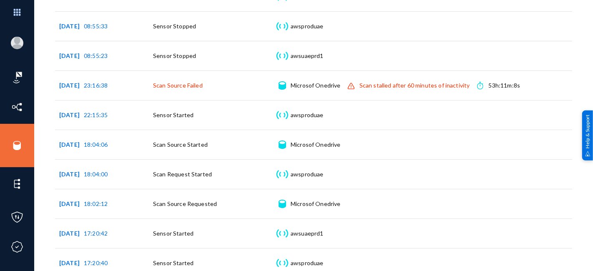 The image size is (593, 271). I want to click on span: 18:04:06, so click(95, 144).